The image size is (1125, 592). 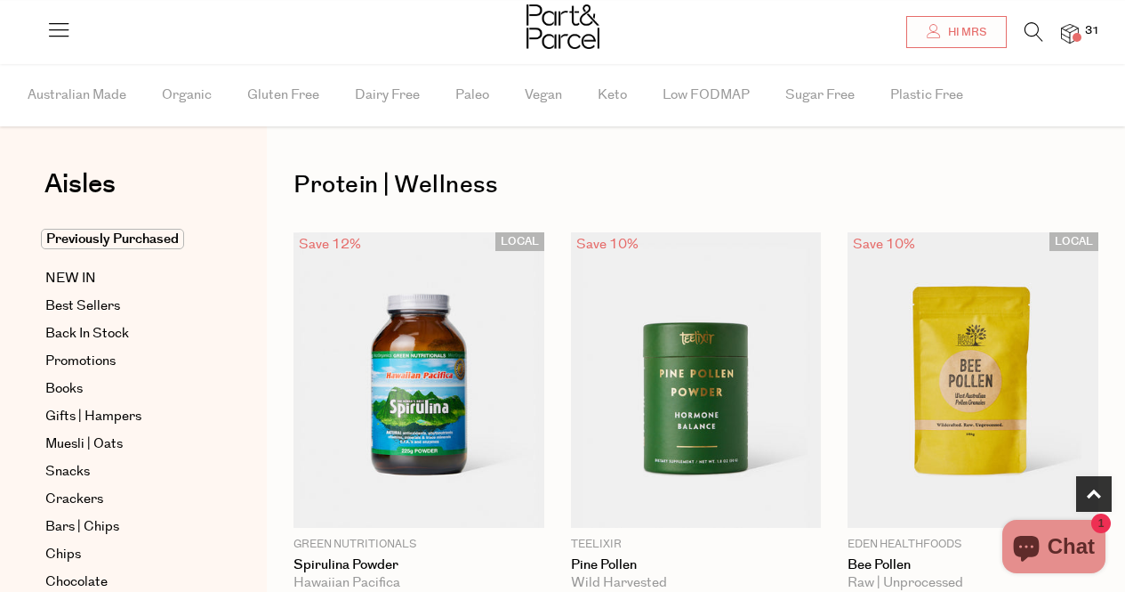 I want to click on span: Plastic Free, so click(x=927, y=95).